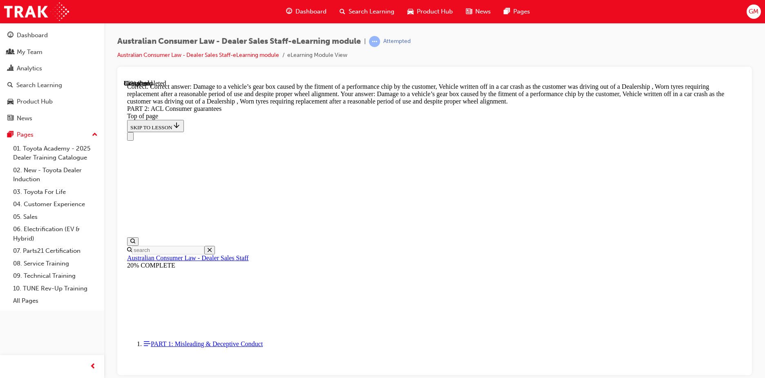 This screenshot has width=765, height=378. Describe the element at coordinates (25, 118) in the screenshot. I see `div: News` at that location.